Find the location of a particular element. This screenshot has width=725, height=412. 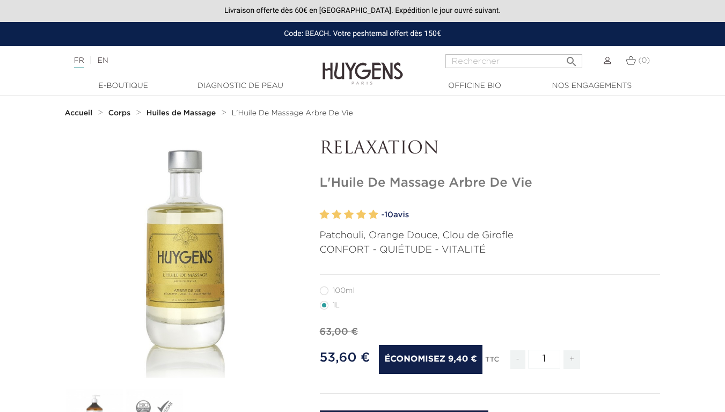

input: Rechercher is located at coordinates (514, 61).